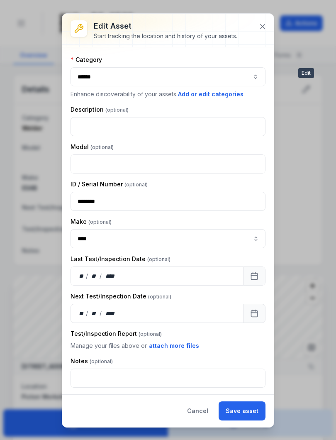 The height and width of the screenshot is (440, 336). What do you see at coordinates (166, 36) in the screenshot?
I see `div: Start tracking the location and history of your assets.` at bounding box center [166, 36].